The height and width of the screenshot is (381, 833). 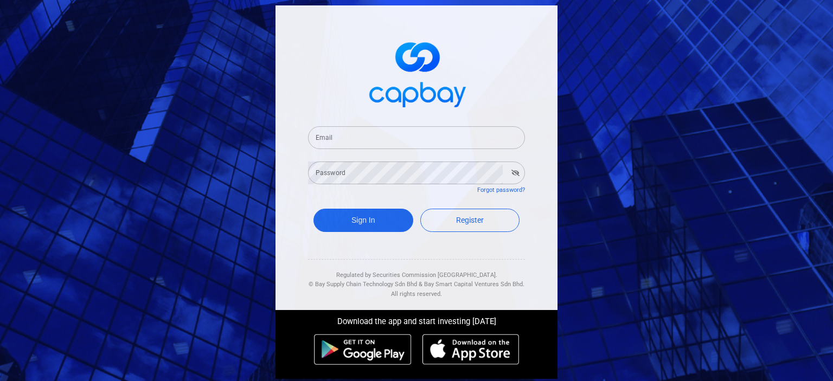 What do you see at coordinates (471, 350) in the screenshot?
I see `img: ios` at bounding box center [471, 350].